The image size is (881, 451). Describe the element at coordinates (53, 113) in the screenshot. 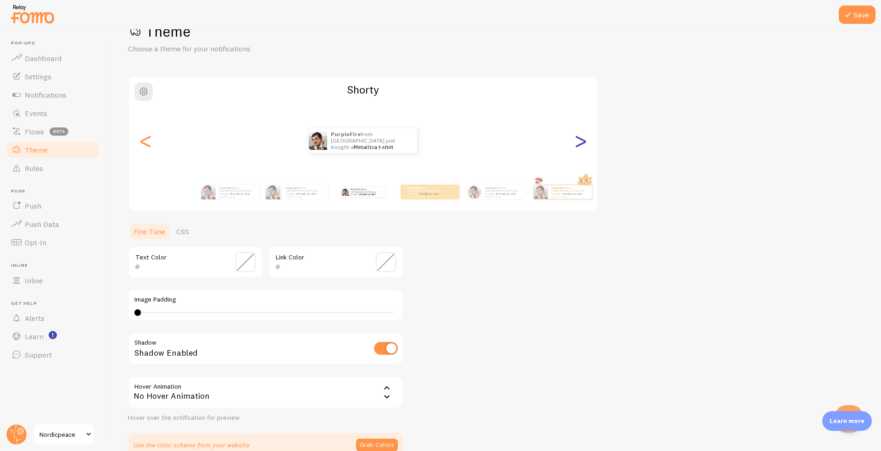

I see `a: Events` at that location.